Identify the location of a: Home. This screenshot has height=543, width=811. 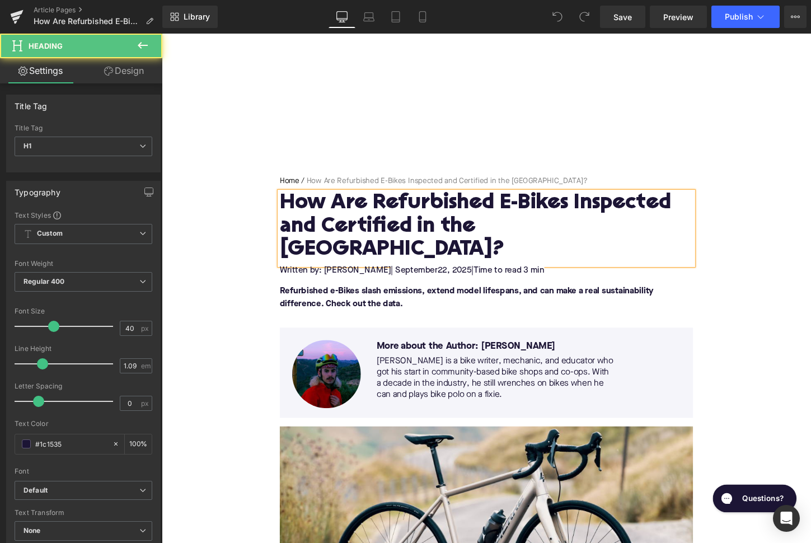
(133, 154).